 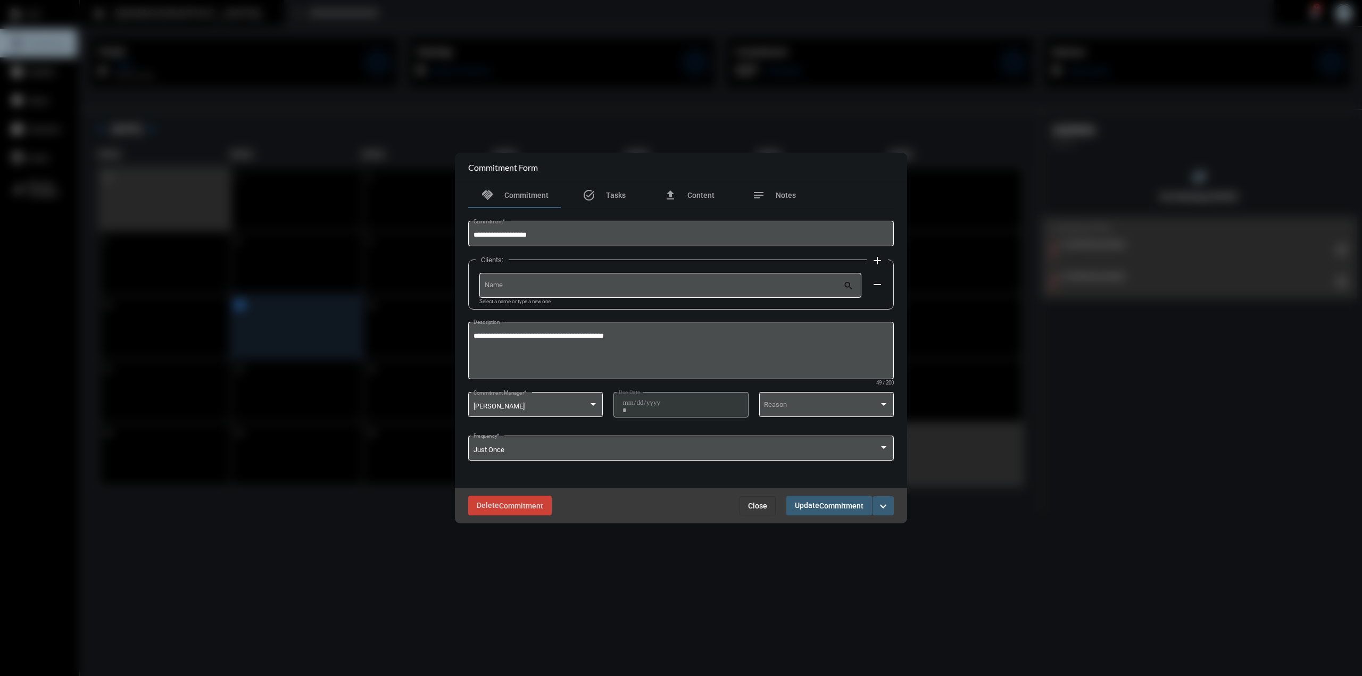 I want to click on mat-hint: 49 / 200, so click(x=885, y=383).